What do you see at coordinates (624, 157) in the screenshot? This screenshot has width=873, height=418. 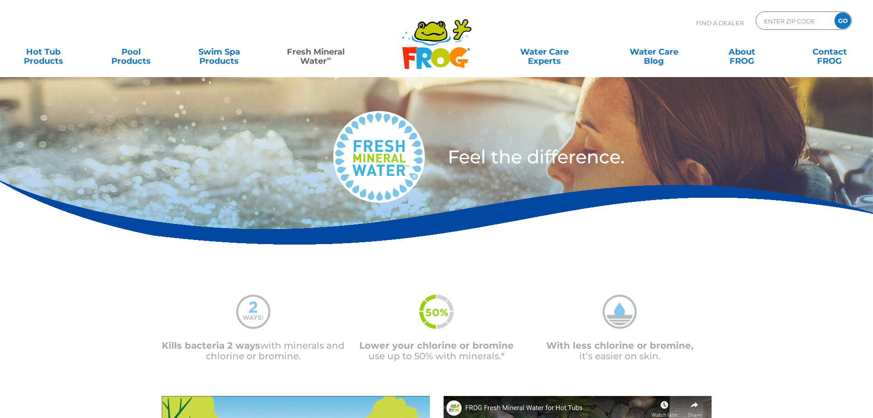 I see `h3: Feel the difference.` at bounding box center [624, 157].